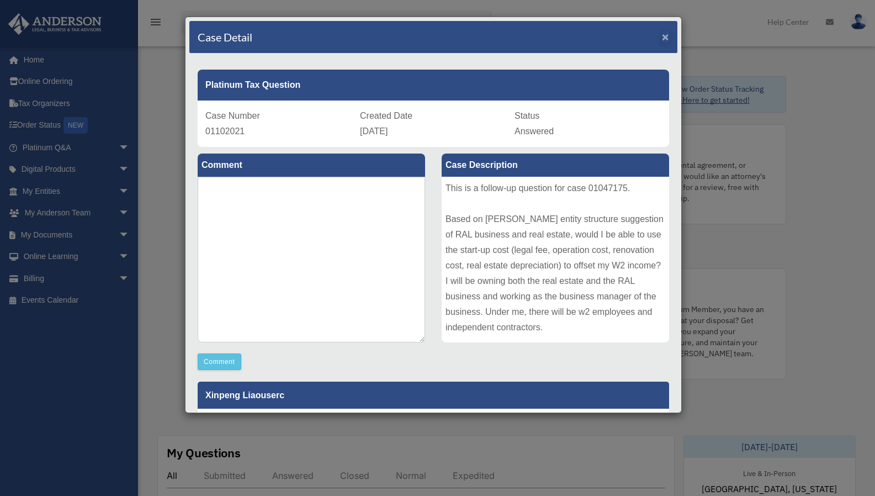 This screenshot has width=875, height=496. Describe the element at coordinates (534, 131) in the screenshot. I see `span: Answered` at that location.